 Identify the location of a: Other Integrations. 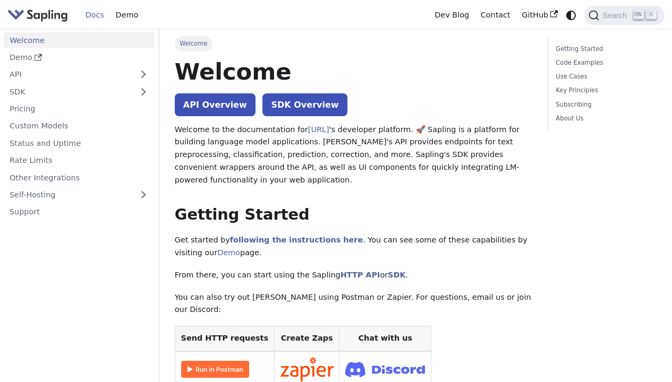
(79, 177).